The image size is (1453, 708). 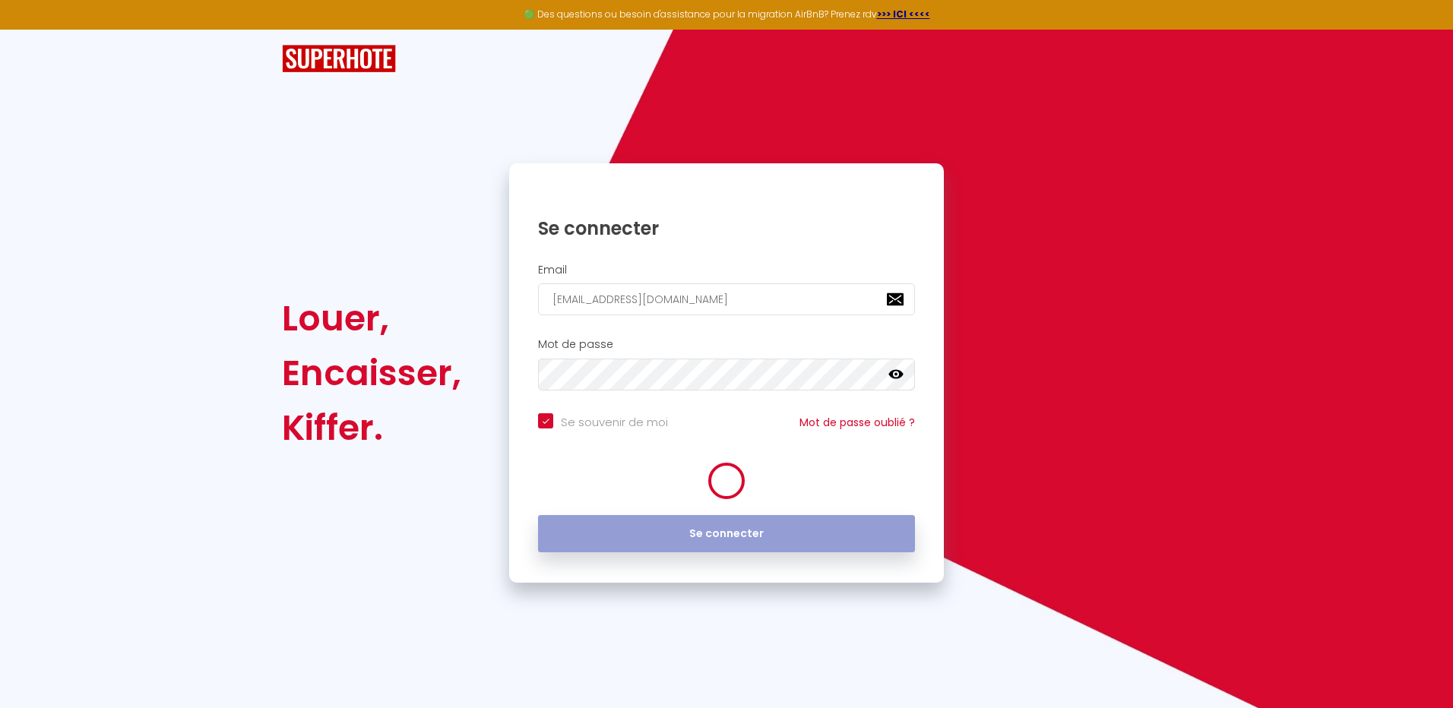 What do you see at coordinates (372, 318) in the screenshot?
I see `div: Louer,` at bounding box center [372, 318].